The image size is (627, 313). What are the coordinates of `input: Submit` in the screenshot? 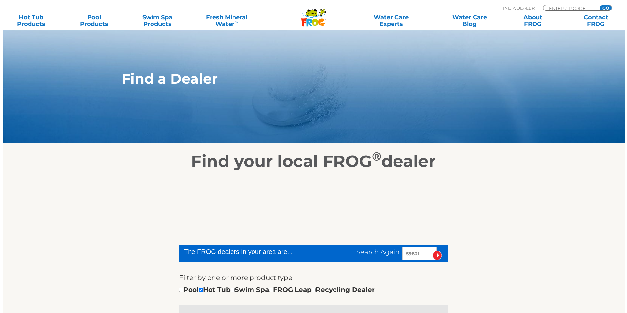 It's located at (437, 255).